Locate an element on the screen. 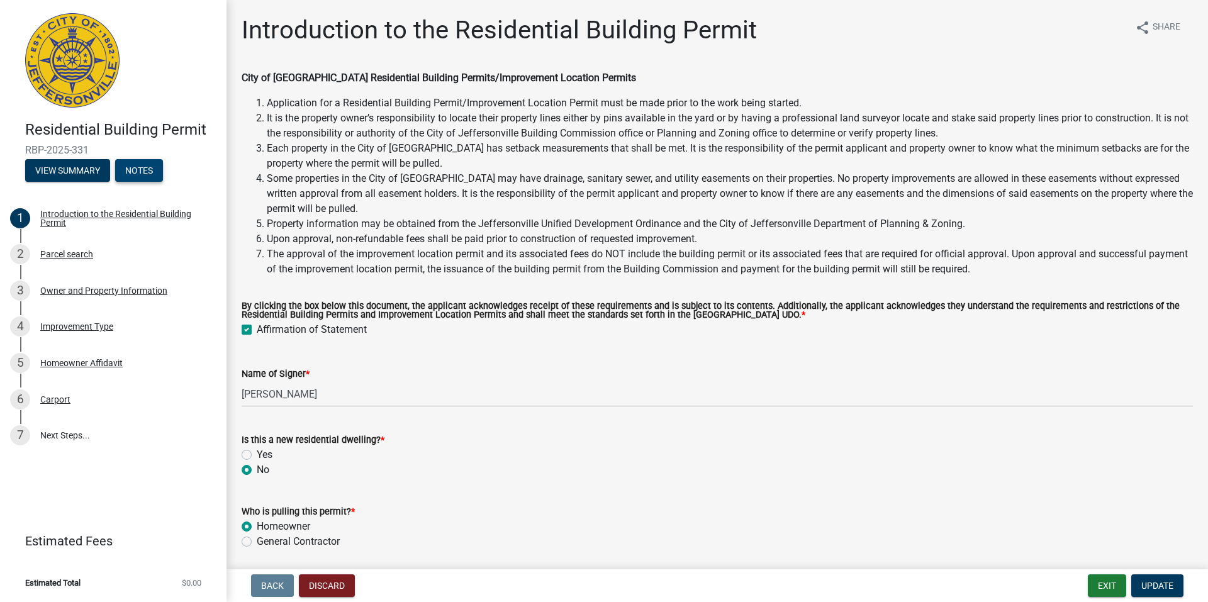 Image resolution: width=1208 pixels, height=602 pixels. span: Share is located at coordinates (1166, 28).